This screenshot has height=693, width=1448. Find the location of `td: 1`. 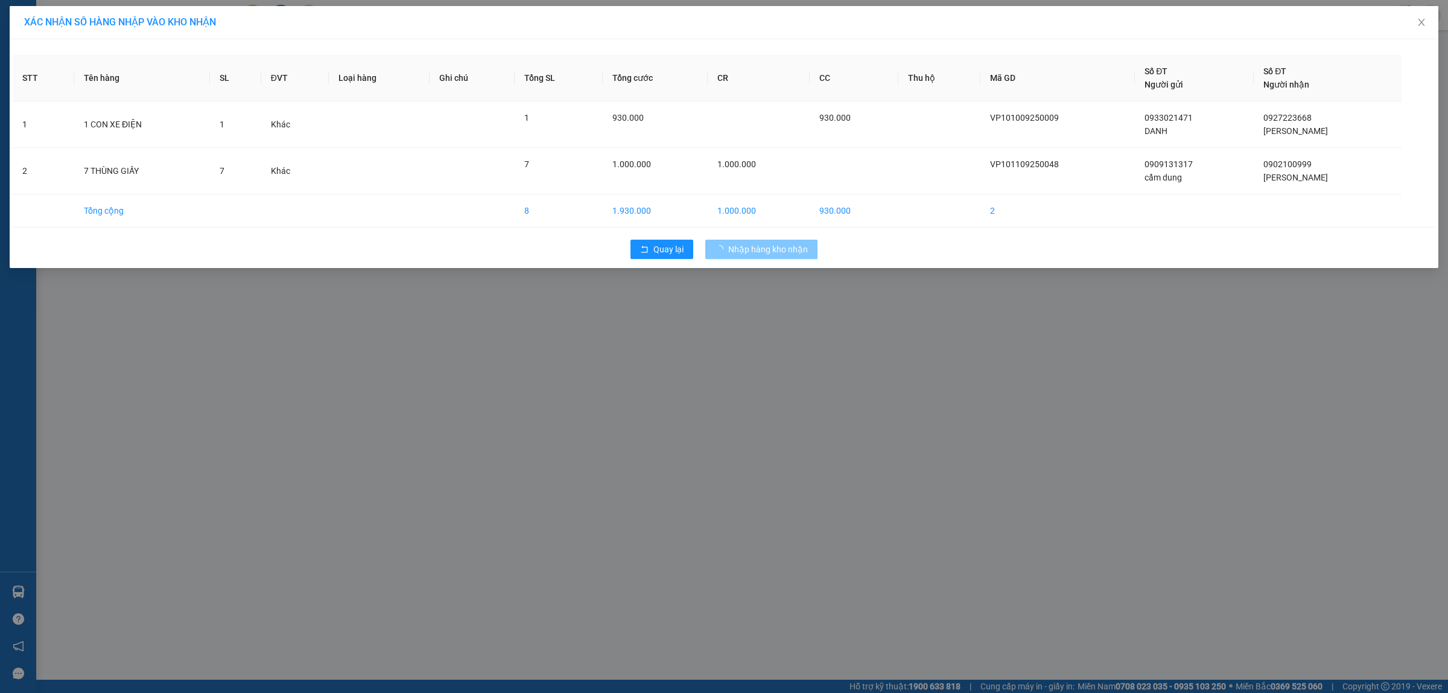

td: 1 is located at coordinates (43, 124).